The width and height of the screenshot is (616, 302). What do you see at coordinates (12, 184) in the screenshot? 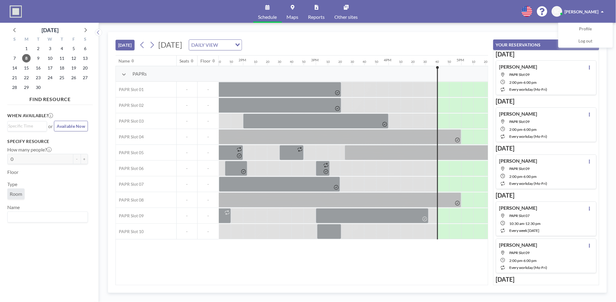
I see `label: Type` at bounding box center [12, 184].